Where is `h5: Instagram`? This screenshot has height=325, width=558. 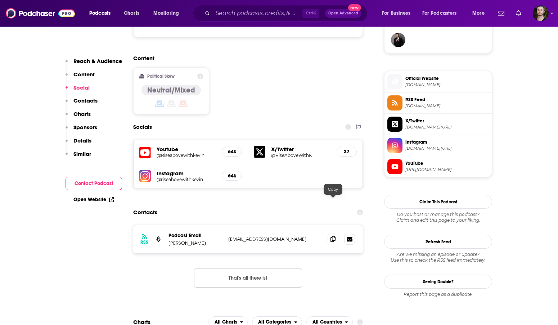 h5: Instagram is located at coordinates (186, 173).